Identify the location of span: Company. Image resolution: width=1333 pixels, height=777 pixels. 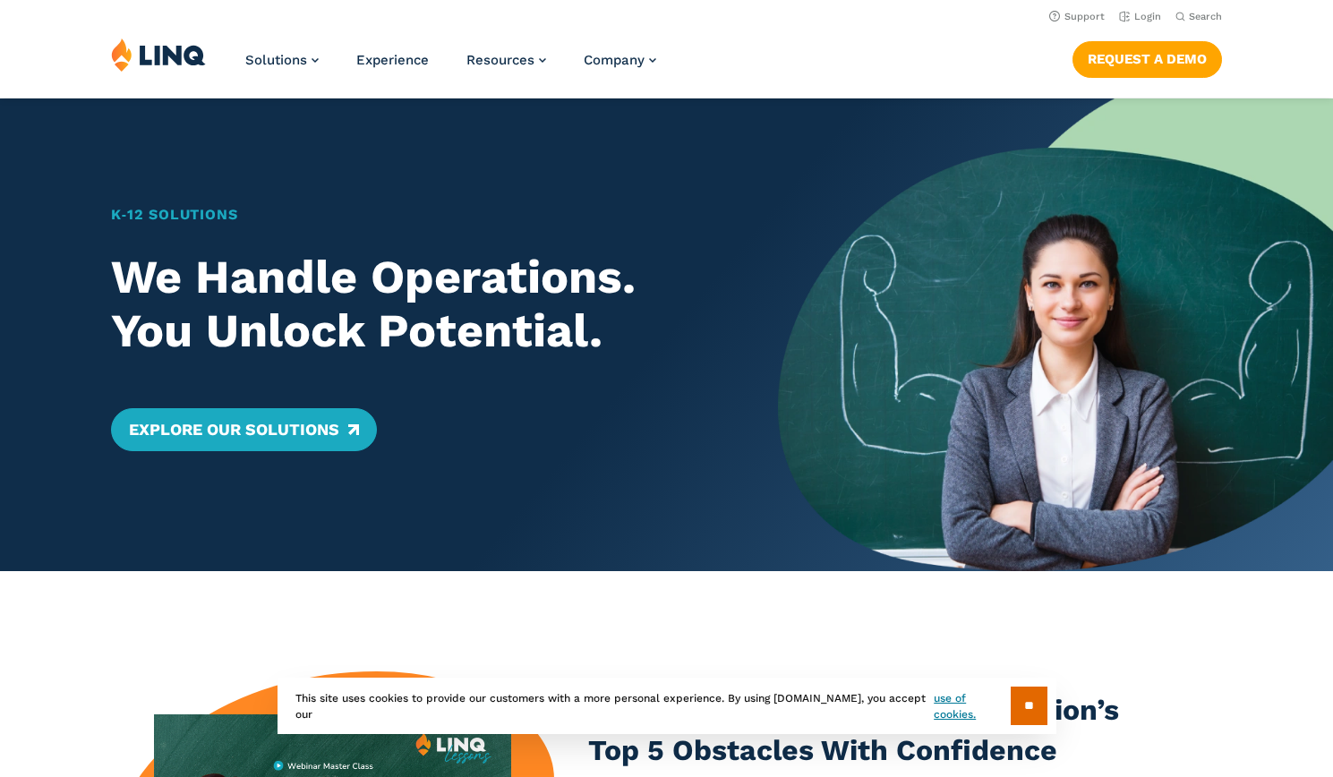
(614, 60).